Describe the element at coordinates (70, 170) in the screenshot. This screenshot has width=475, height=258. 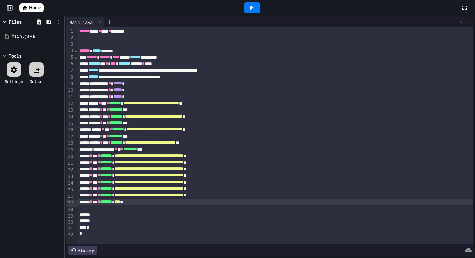
I see `div: 22` at that location.